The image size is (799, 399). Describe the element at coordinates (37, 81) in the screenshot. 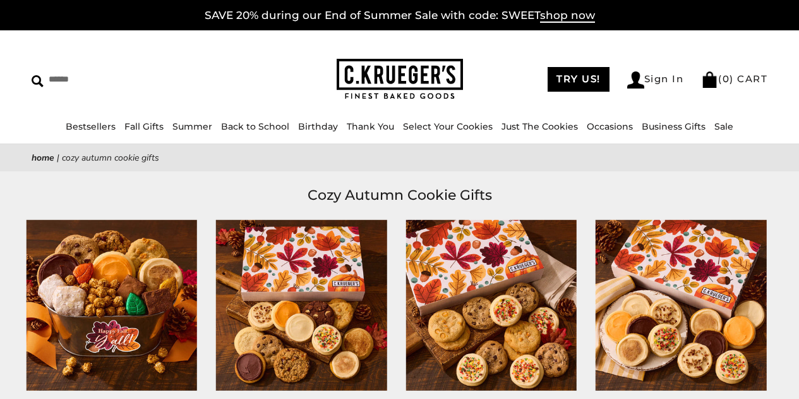

I see `img: Search` at that location.